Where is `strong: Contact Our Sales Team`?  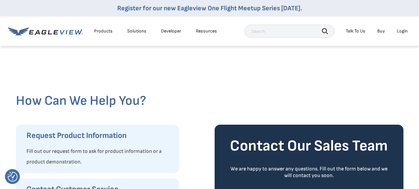 strong: Contact Our Sales Team is located at coordinates (309, 146).